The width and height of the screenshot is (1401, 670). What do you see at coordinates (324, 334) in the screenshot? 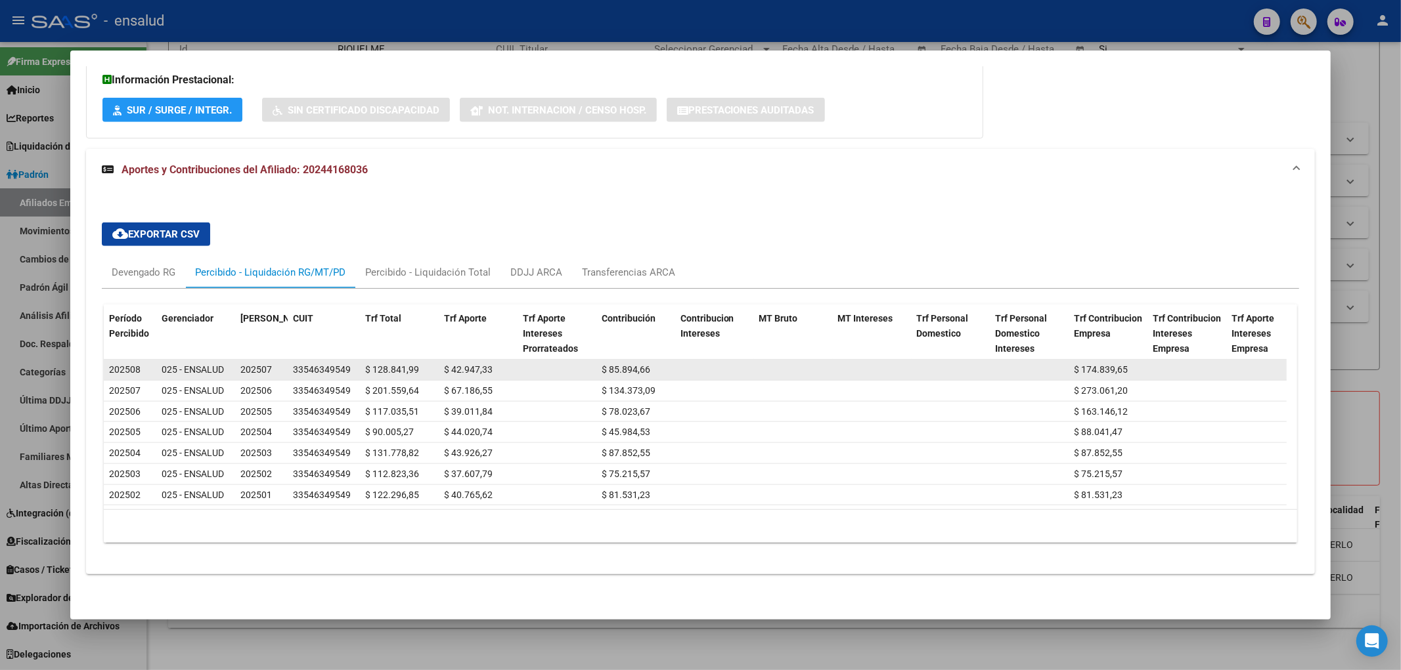
I see `datatable-header-cell: CUIT` at bounding box center [324, 334].